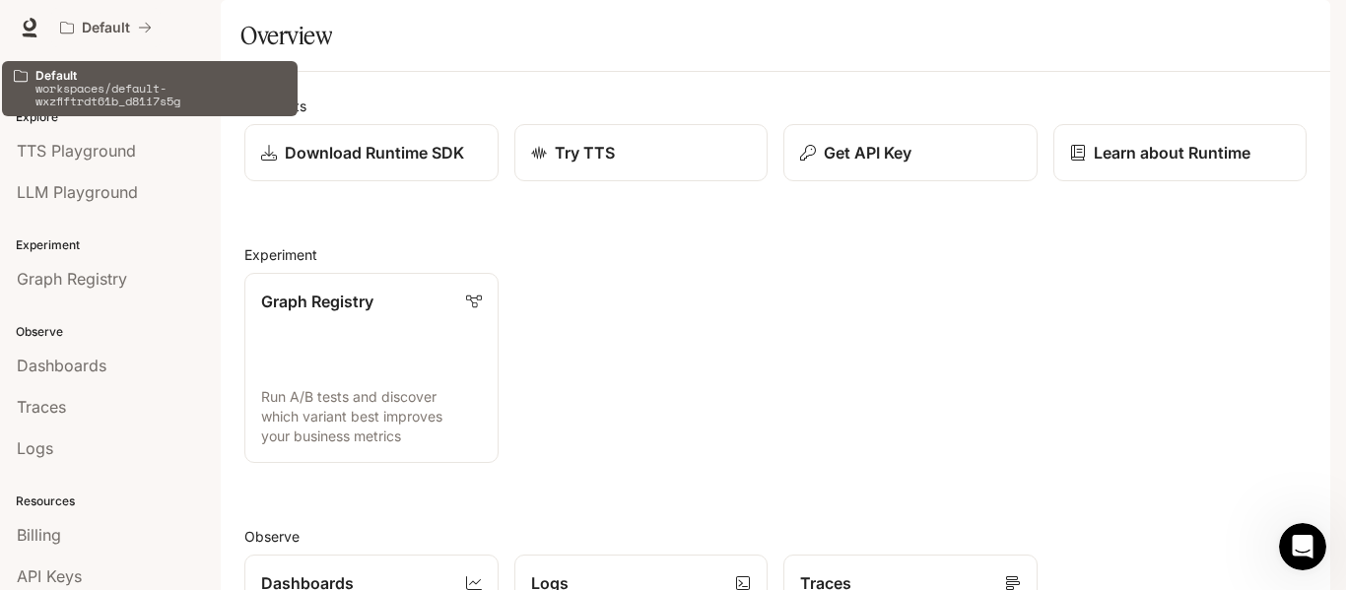 Image resolution: width=1346 pixels, height=590 pixels. What do you see at coordinates (775, 254) in the screenshot?
I see `h2: Experiment` at bounding box center [775, 254].